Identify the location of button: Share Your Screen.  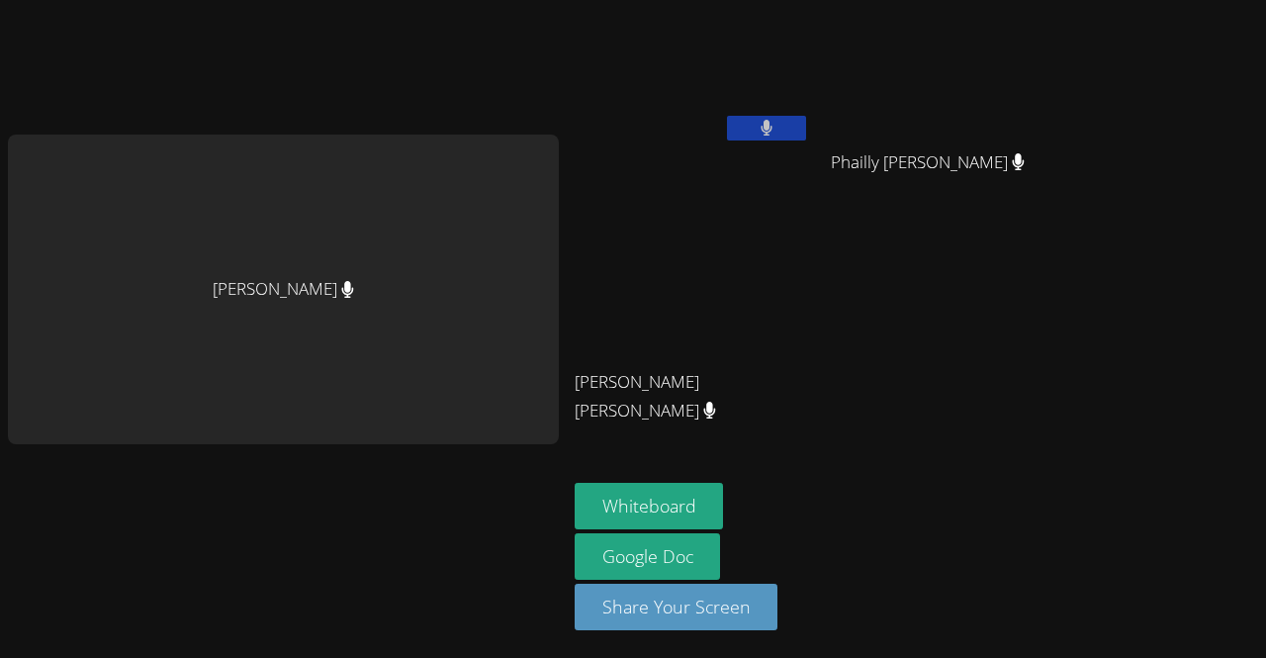
(677, 606).